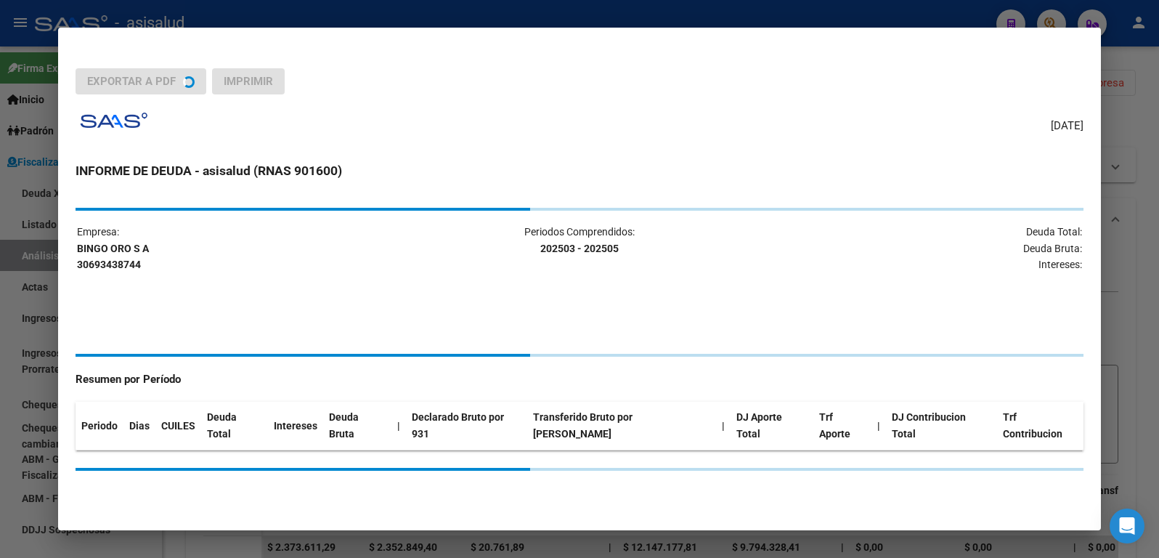  Describe the element at coordinates (248, 81) in the screenshot. I see `span: Imprimir` at that location.